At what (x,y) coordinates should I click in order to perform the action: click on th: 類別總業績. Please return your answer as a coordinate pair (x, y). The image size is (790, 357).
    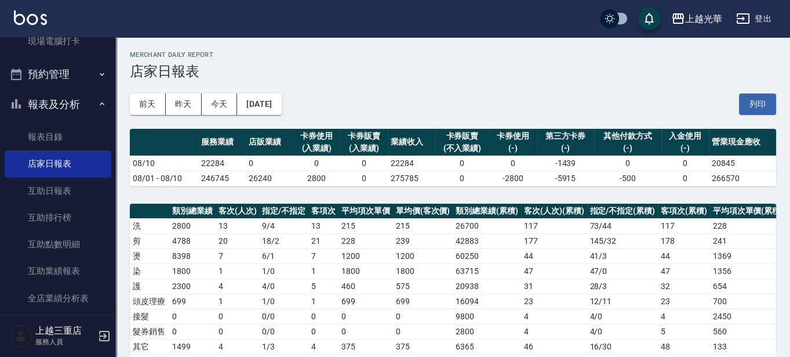
    Looking at the image, I should click on (192, 211).